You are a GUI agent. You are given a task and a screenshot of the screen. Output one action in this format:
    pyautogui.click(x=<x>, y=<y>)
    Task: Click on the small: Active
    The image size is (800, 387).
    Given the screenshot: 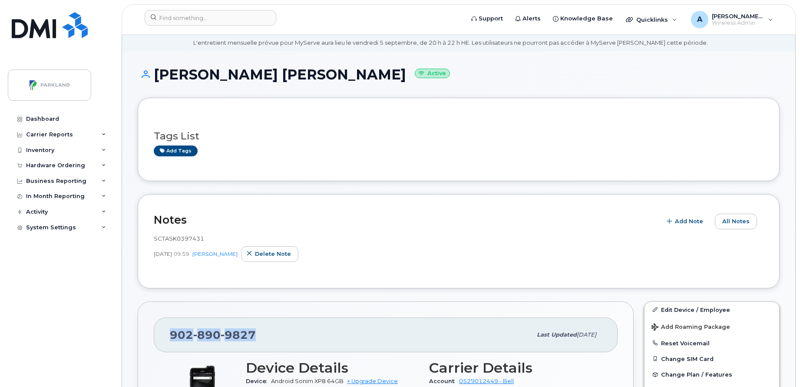 What is the action you would take?
    pyautogui.click(x=432, y=73)
    